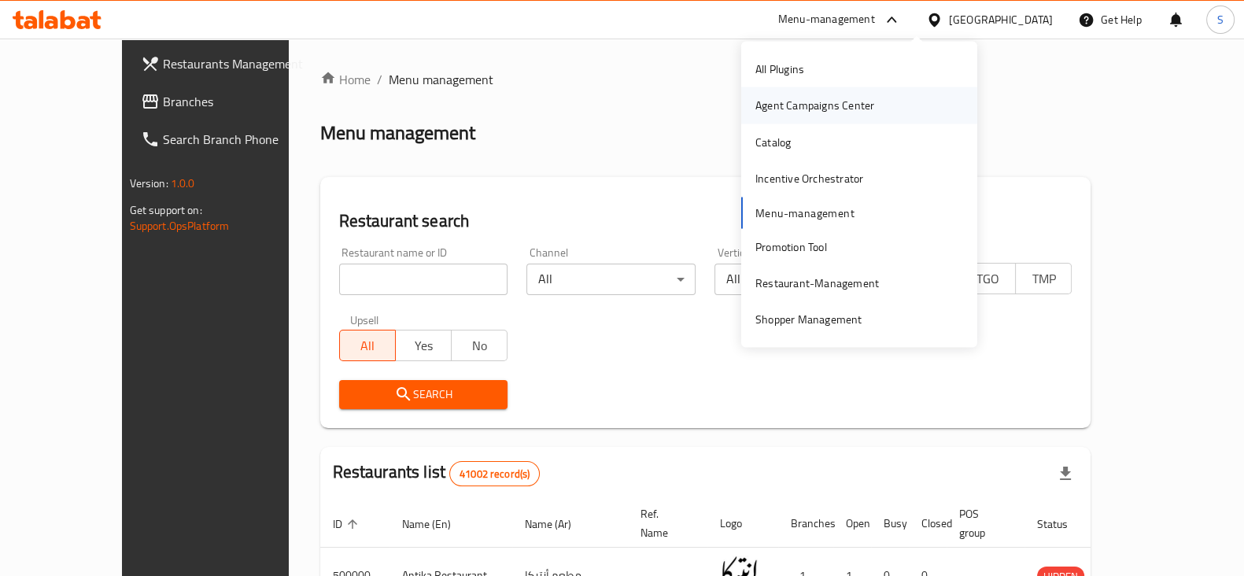  Describe the element at coordinates (706, 79) in the screenshot. I see `nav: breadcrumb` at that location.